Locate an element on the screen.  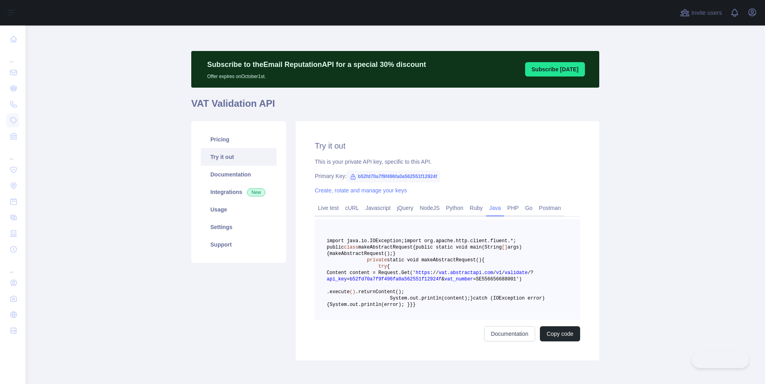
span: .execute is located at coordinates (338, 292).